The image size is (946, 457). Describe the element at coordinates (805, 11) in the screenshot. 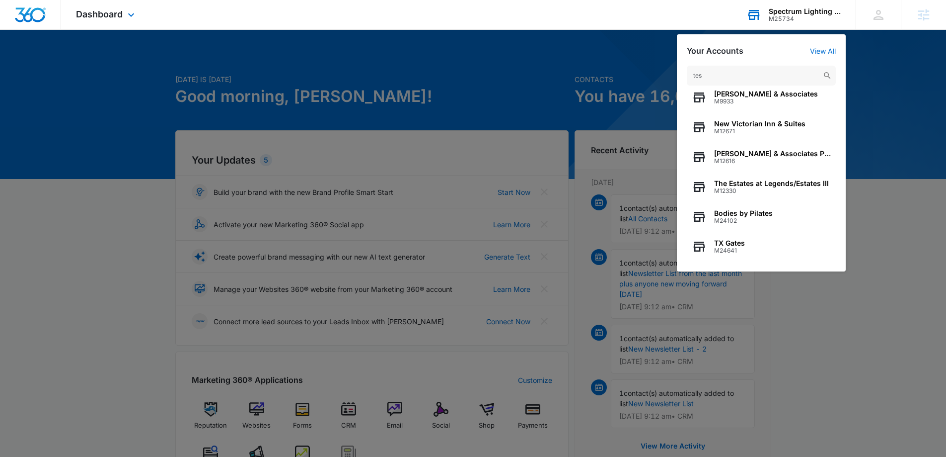

I see `div: account name` at that location.